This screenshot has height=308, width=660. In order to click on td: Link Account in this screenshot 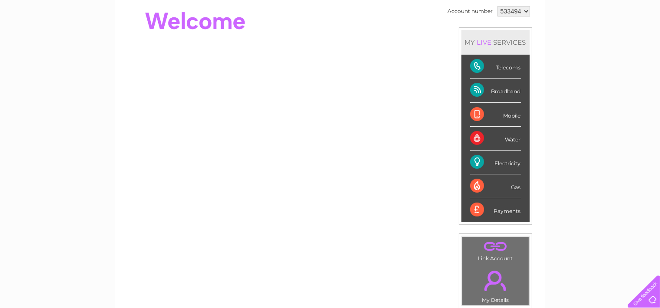, I will do `click(495, 250)`.